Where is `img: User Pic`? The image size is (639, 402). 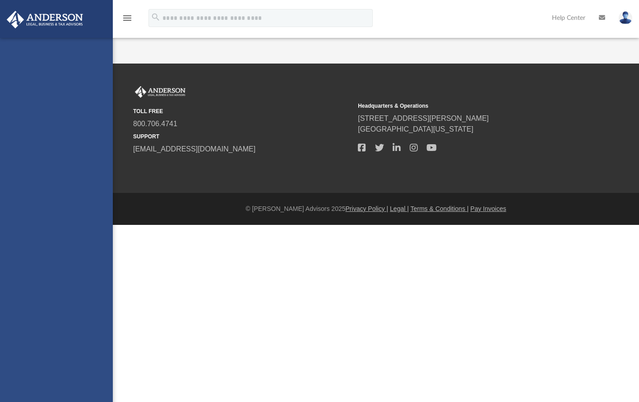
img: User Pic is located at coordinates (625, 18).